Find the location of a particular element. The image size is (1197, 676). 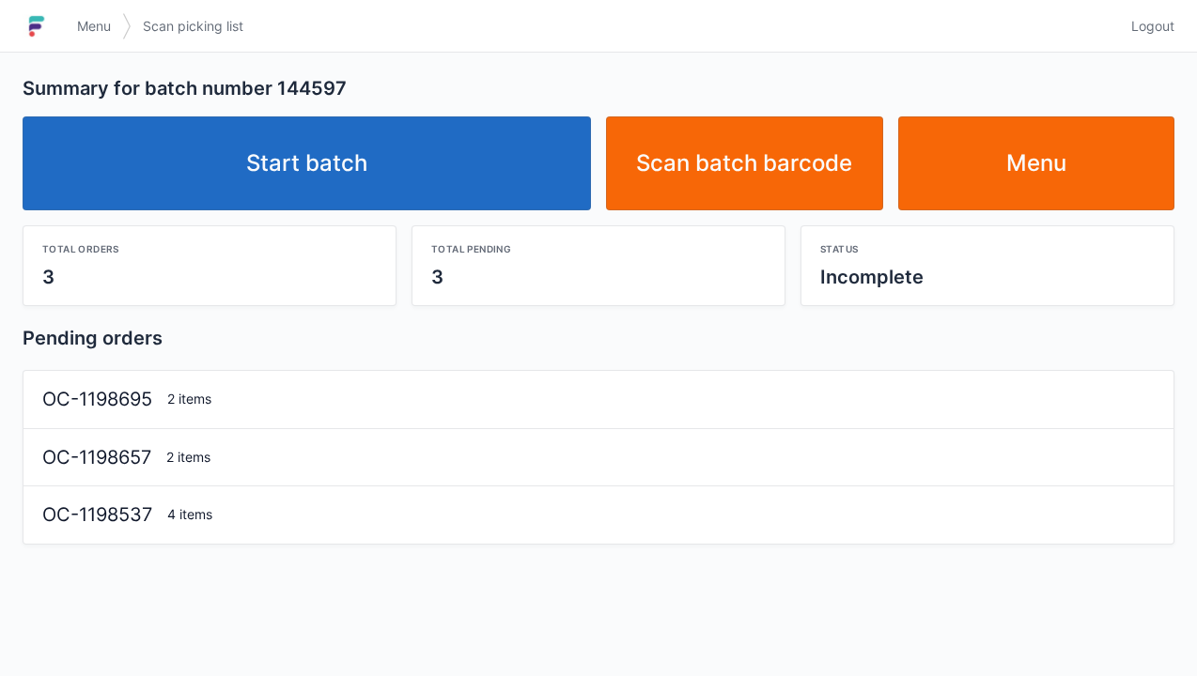

div: OC-1198695 is located at coordinates (97, 399).